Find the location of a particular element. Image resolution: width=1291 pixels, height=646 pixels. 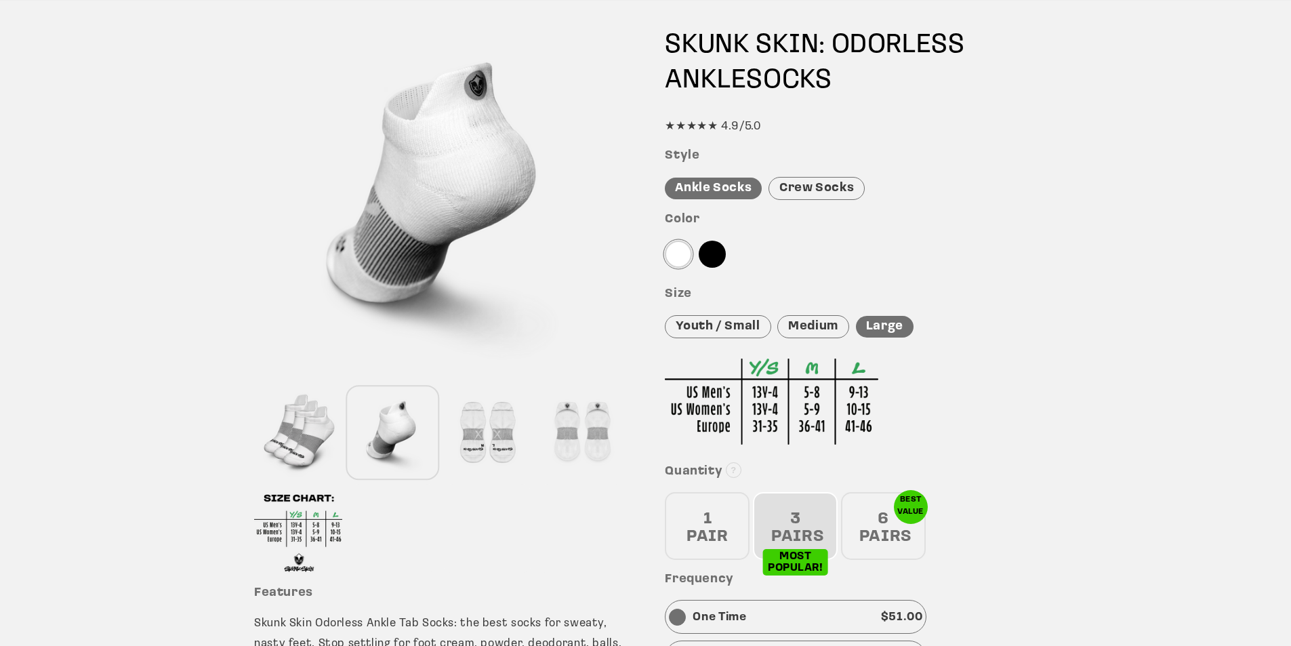

span: 51.00 is located at coordinates (905, 617).